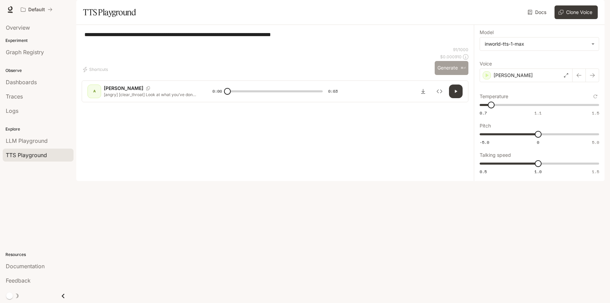 This screenshot has height=303, width=610. What do you see at coordinates (451, 68) in the screenshot?
I see `button: Generate⌘⏎` at bounding box center [451, 68].